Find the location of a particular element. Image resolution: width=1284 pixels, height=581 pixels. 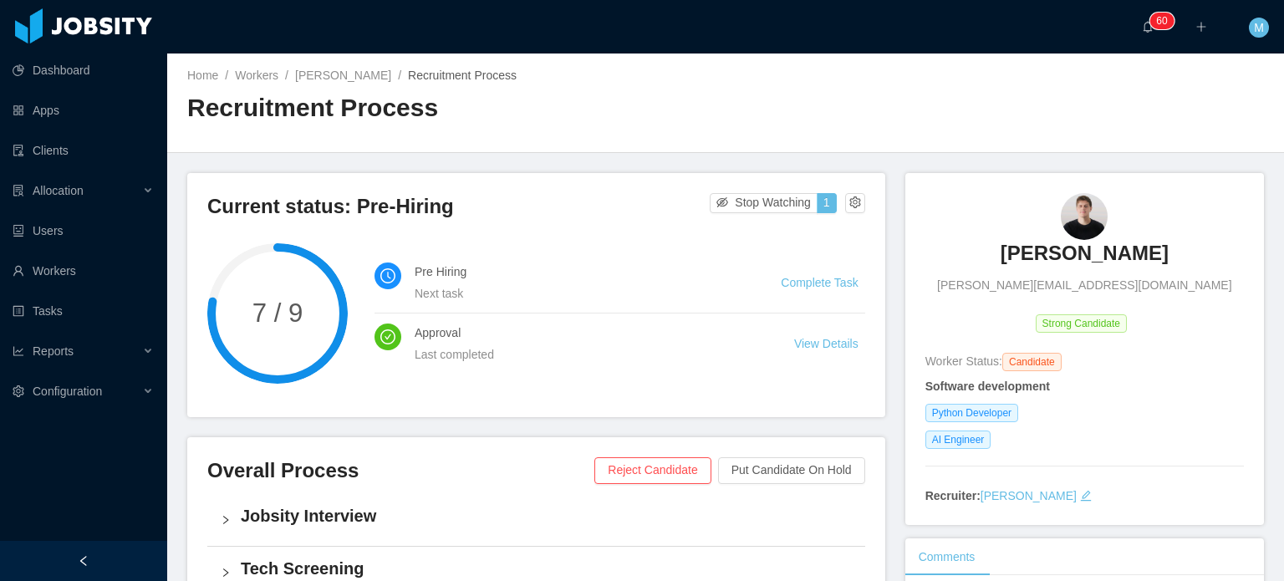

strong: Recruiter: is located at coordinates (953, 496).